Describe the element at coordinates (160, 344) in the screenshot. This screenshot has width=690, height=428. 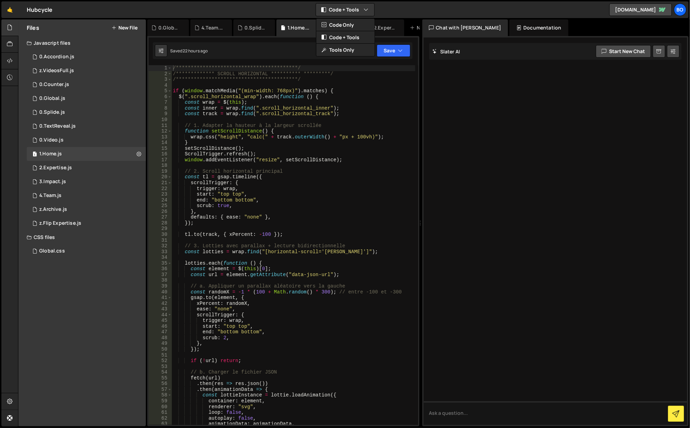
I see `div: 49` at that location.